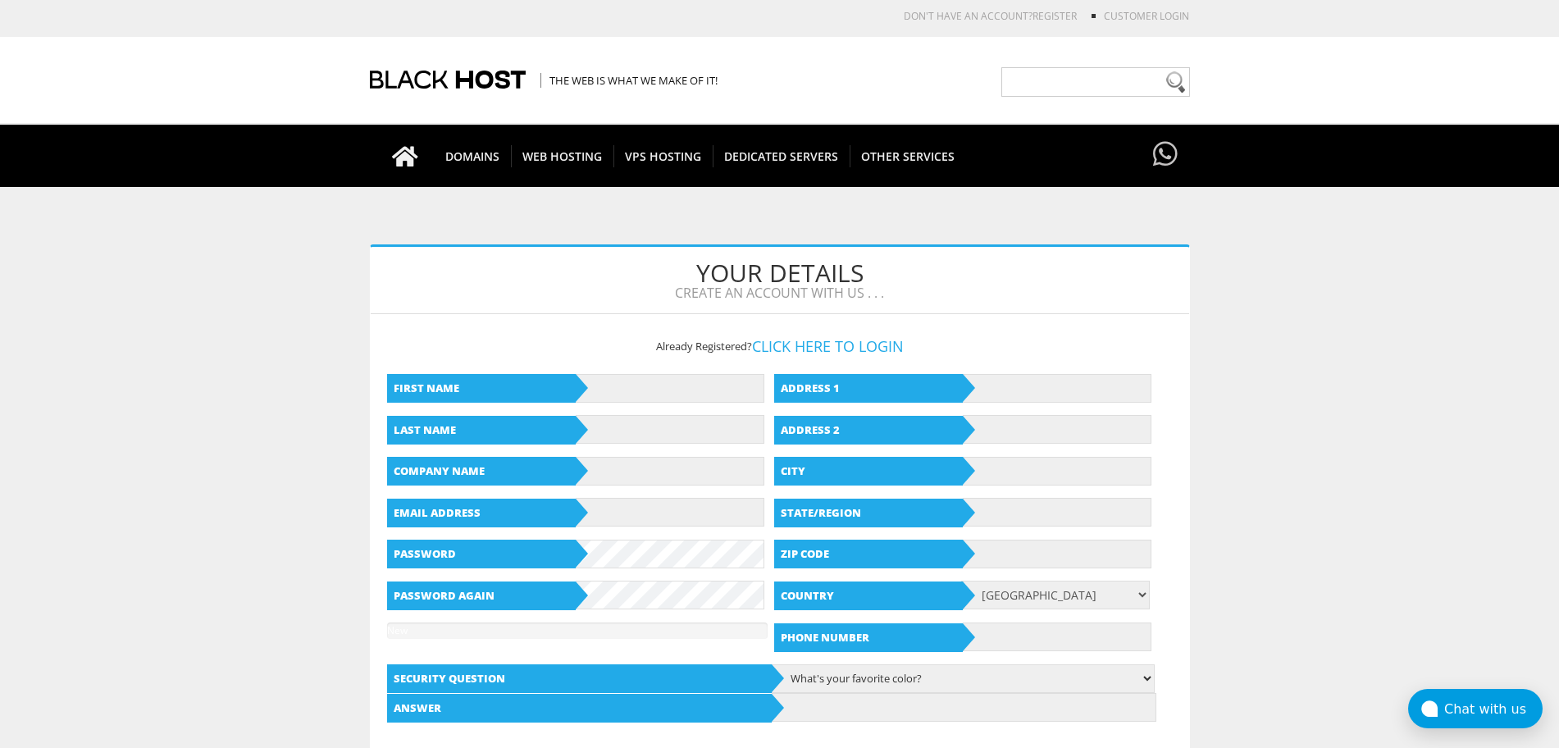 The width and height of the screenshot is (1559, 748). Describe the element at coordinates (781, 156) in the screenshot. I see `span: DEDICATED SERVERS` at that location.